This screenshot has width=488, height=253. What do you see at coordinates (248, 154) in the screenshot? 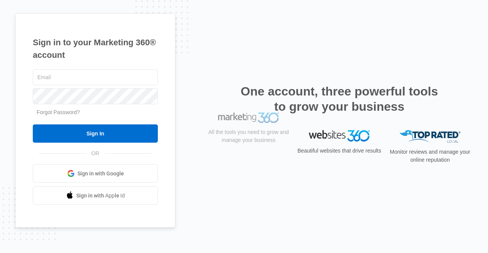
I see `p: All the tools you need to grow and manage your business` at bounding box center [248, 154].